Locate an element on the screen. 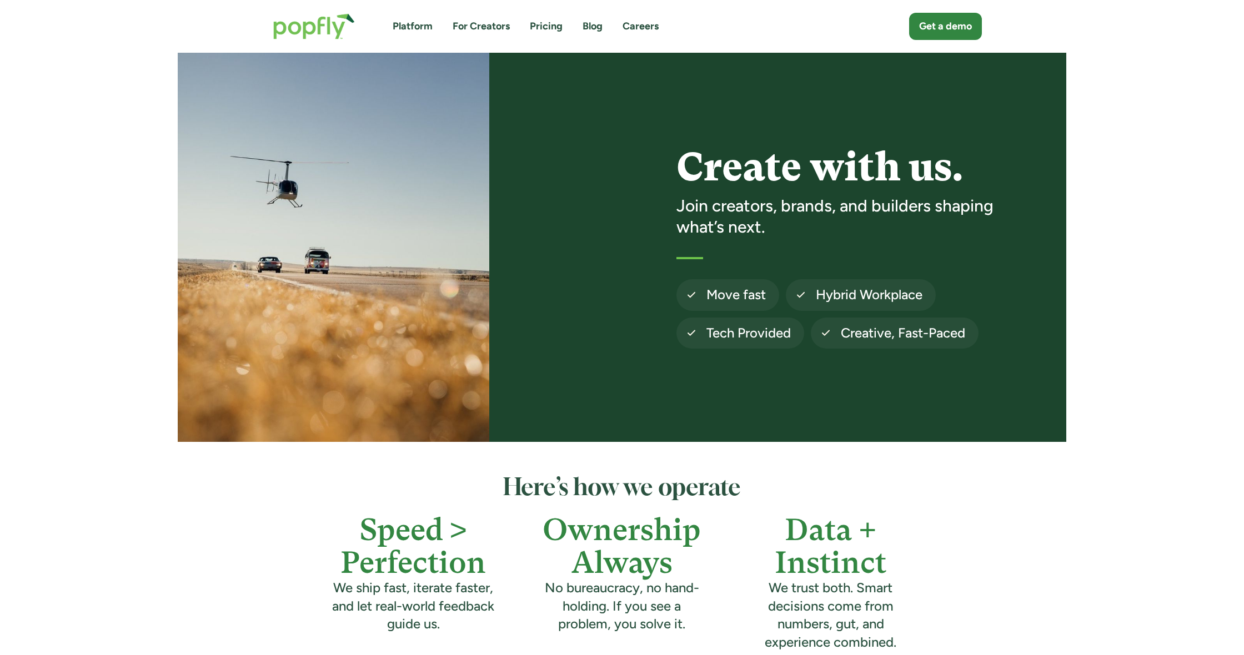  h4: Creative, Fast-Paced is located at coordinates (903, 333).